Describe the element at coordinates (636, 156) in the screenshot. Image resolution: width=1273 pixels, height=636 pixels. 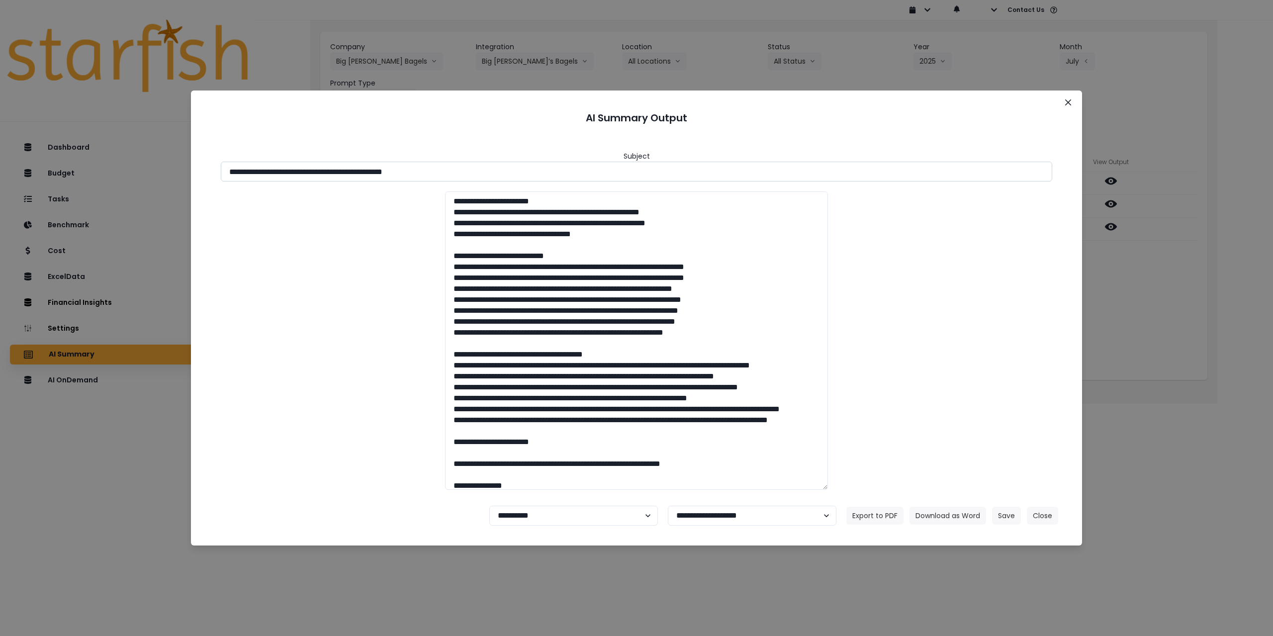
I see `header: Subject` at that location.